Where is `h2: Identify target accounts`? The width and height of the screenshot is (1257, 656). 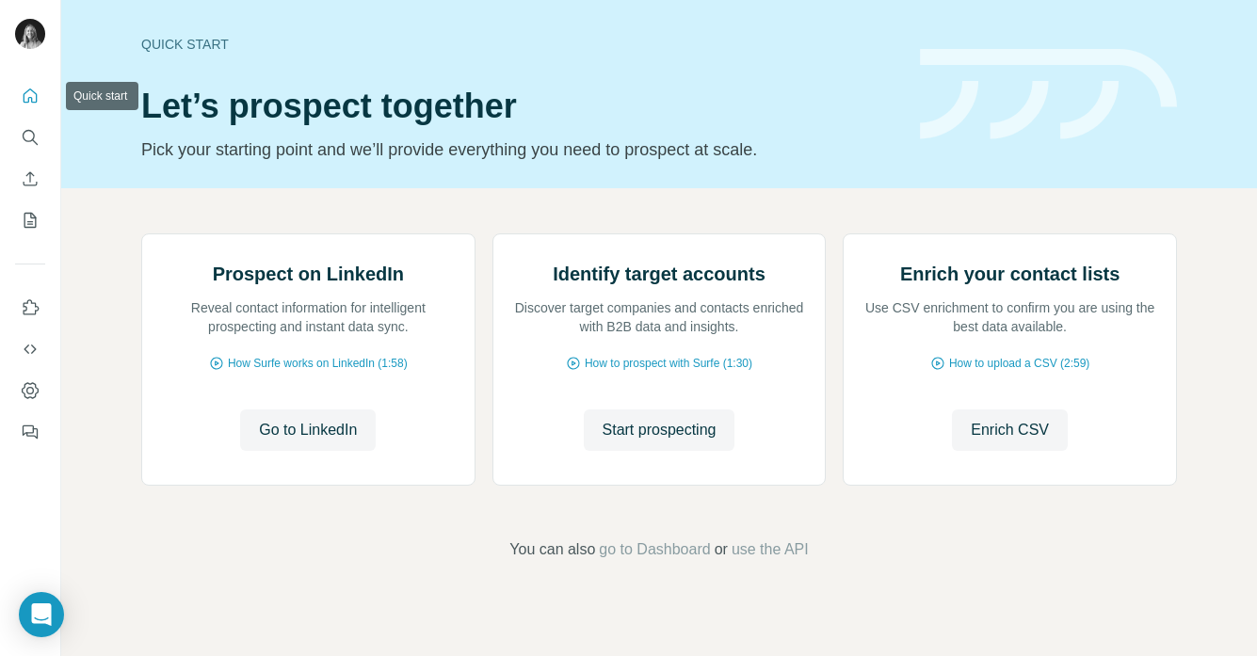 h2: Identify target accounts is located at coordinates (659, 274).